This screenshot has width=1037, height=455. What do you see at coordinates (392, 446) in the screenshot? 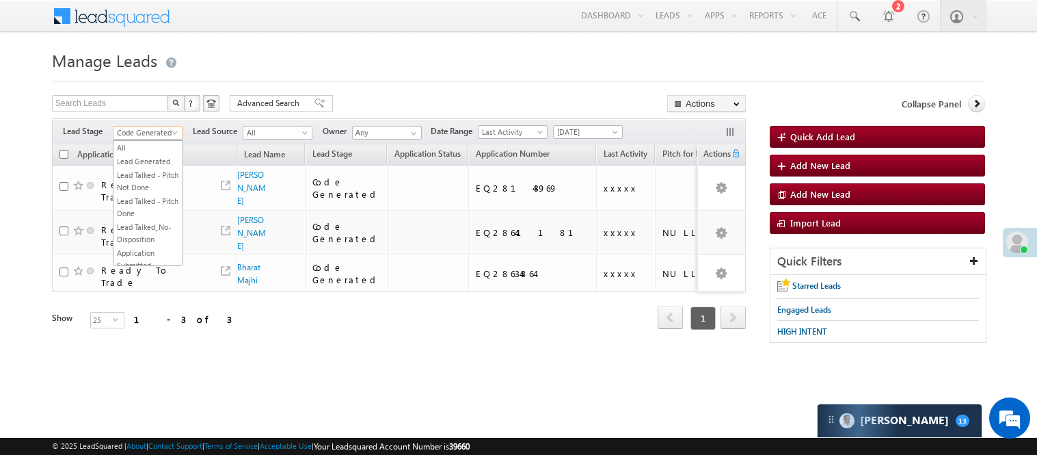
I see `span: Your Leadsquared Account Number is` at bounding box center [392, 446].